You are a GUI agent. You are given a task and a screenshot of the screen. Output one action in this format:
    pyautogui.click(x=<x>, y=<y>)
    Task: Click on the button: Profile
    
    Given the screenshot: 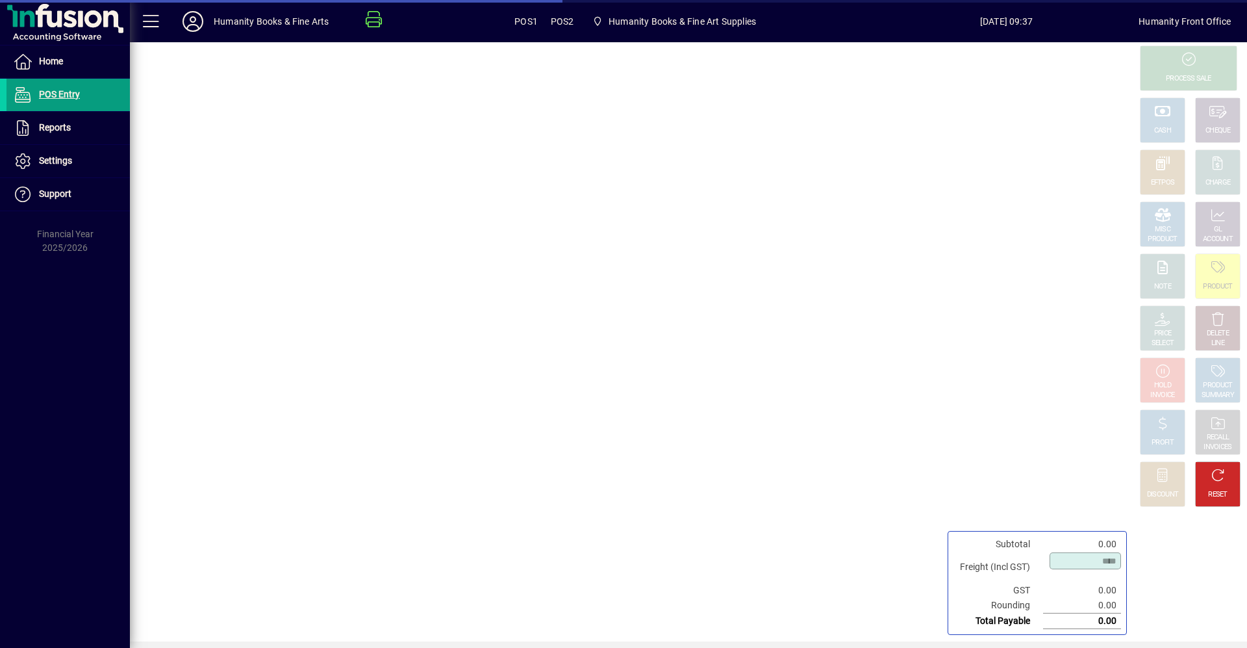 What is the action you would take?
    pyautogui.click(x=193, y=21)
    